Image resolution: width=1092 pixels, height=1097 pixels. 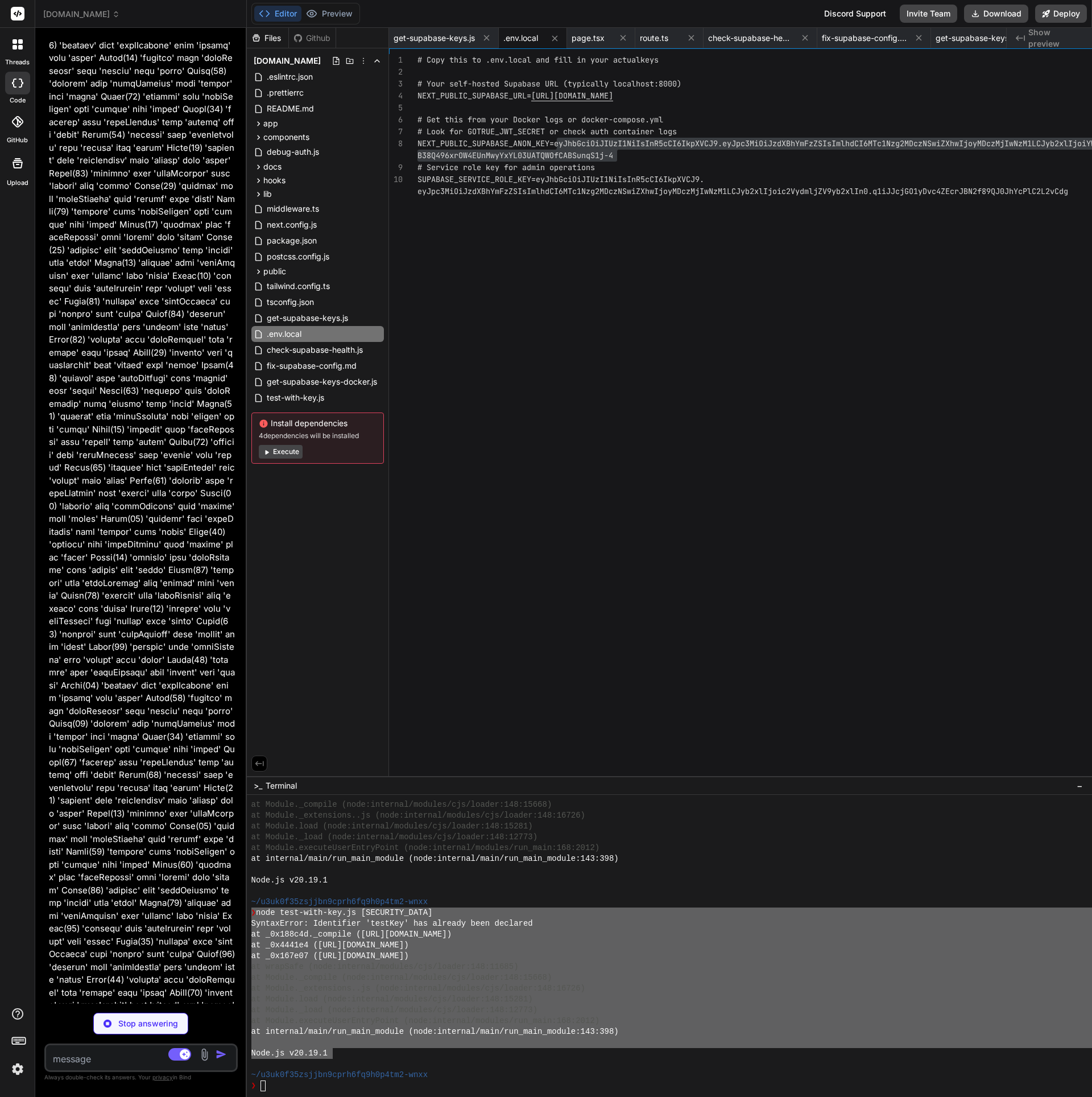 What do you see at coordinates (588, 38) in the screenshot?
I see `span: page.tsx` at bounding box center [588, 38].